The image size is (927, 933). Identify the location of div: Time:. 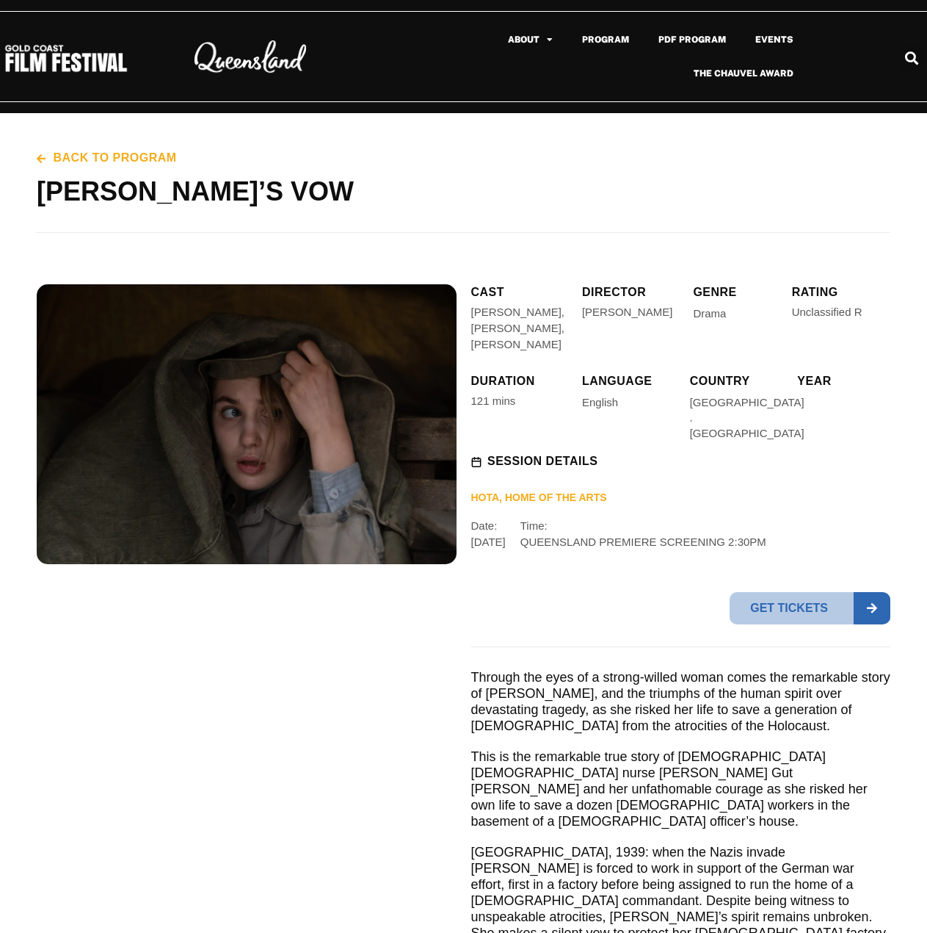
(643, 537).